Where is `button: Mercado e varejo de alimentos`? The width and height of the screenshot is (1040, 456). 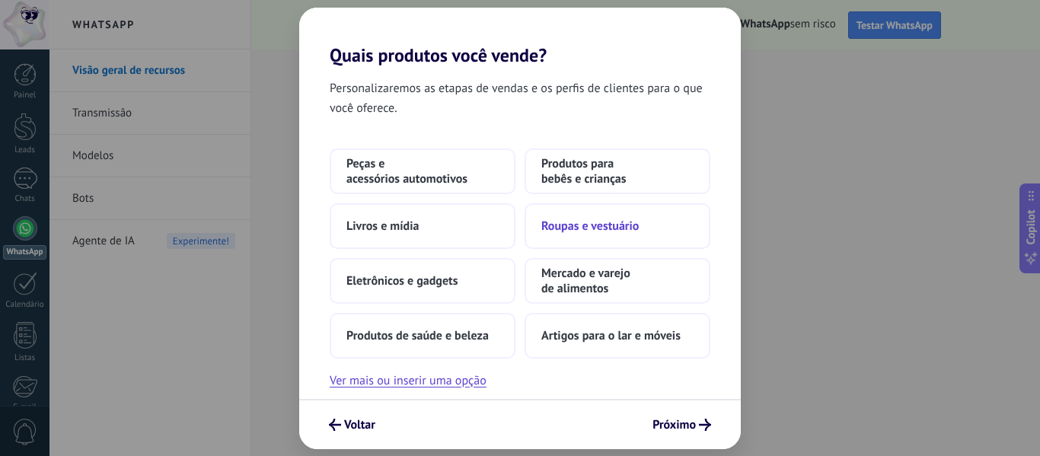 button: Mercado e varejo de alimentos is located at coordinates (618, 281).